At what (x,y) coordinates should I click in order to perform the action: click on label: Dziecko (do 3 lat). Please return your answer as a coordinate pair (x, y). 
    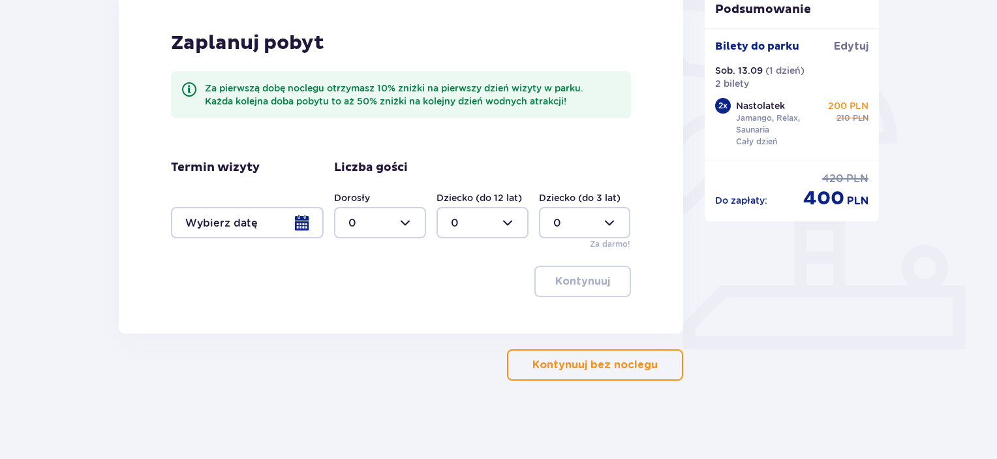
    Looking at the image, I should click on (579, 198).